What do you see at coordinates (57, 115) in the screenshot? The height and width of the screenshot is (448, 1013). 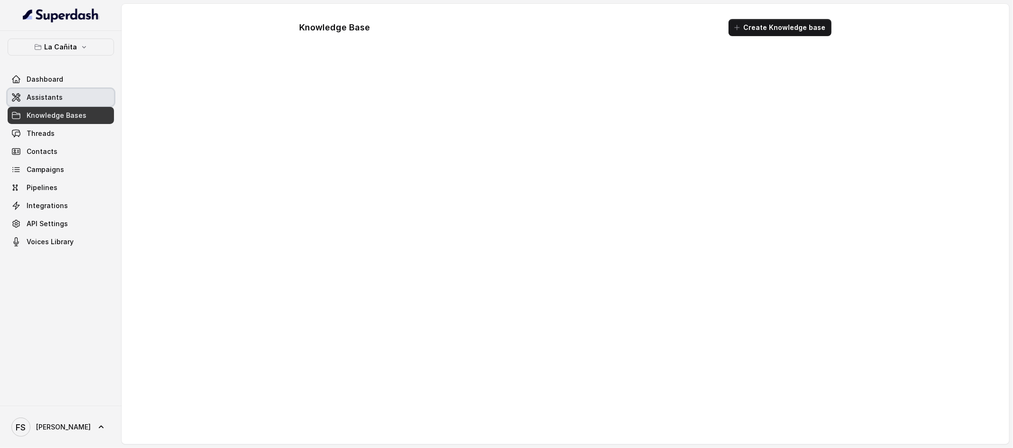 I see `span: Knowledge Bases` at bounding box center [57, 115].